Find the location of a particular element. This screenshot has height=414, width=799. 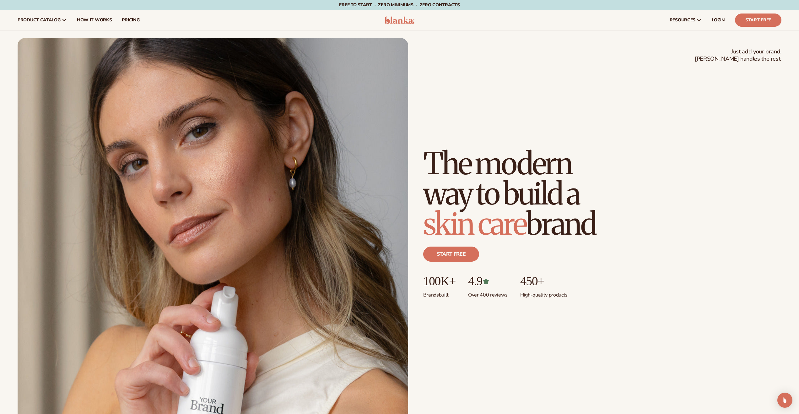

span: LOGIN is located at coordinates (718, 20).